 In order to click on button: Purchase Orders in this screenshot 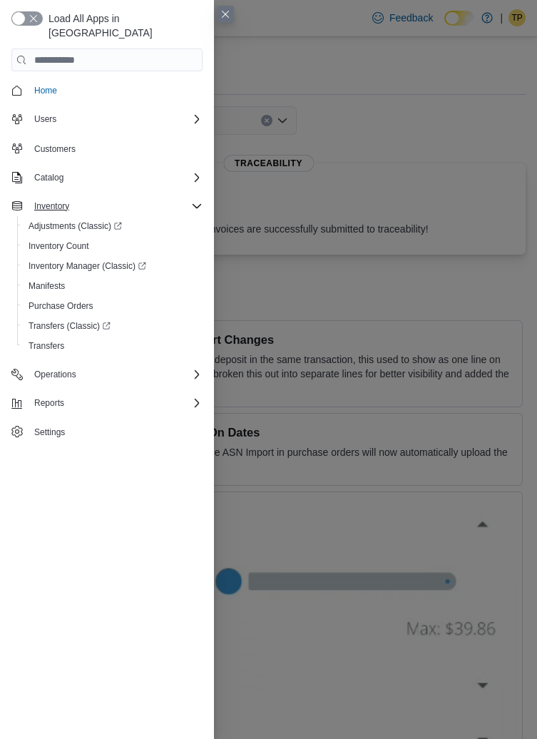, I will do `click(113, 306)`.